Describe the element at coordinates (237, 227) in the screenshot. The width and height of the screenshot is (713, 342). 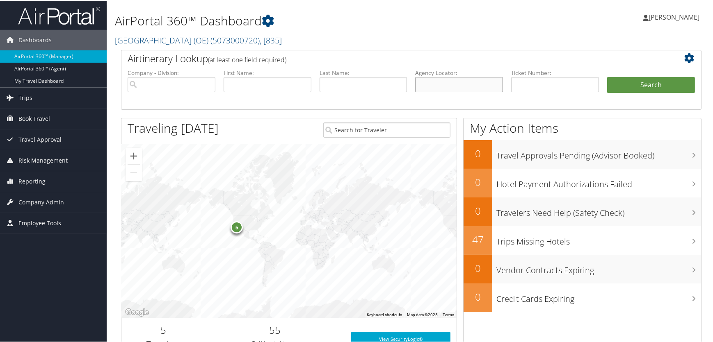
I see `div: 5` at that location.